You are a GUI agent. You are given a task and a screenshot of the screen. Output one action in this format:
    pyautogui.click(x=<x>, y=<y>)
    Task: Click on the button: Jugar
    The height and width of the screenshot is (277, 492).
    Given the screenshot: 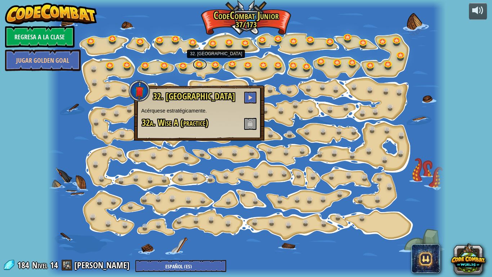 What is the action you would take?
    pyautogui.click(x=250, y=97)
    